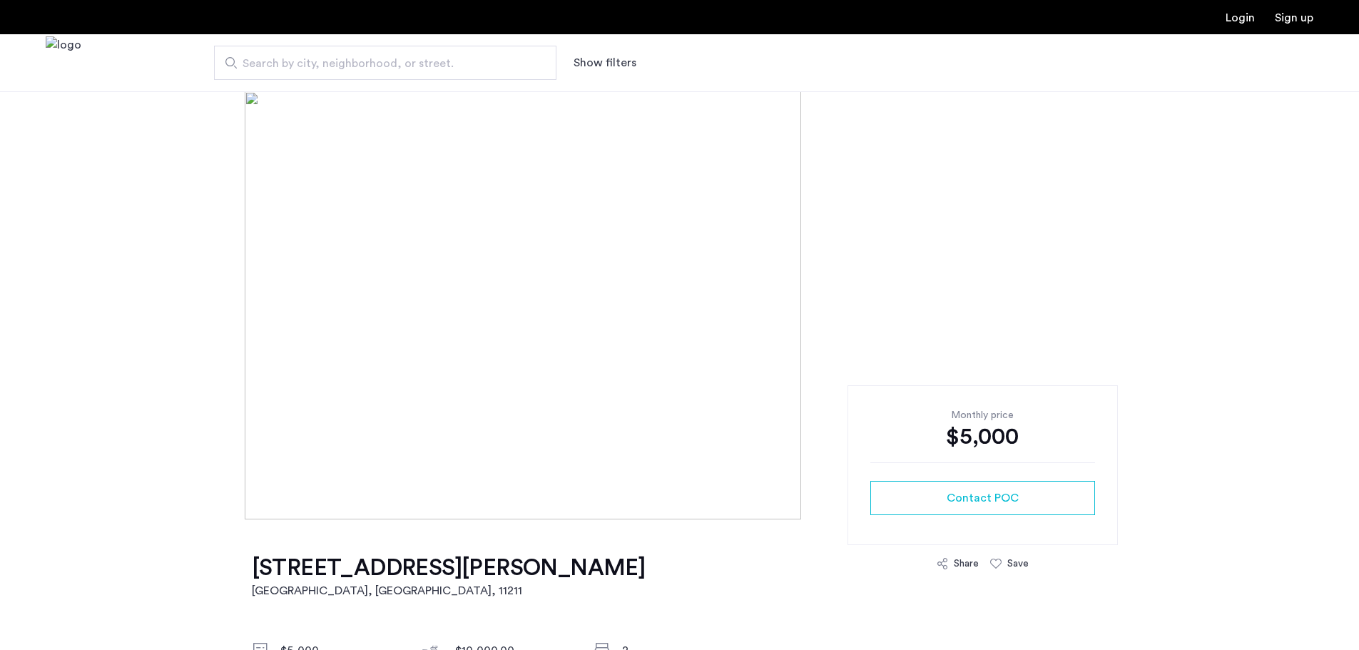 The height and width of the screenshot is (650, 1359). I want to click on div: Save, so click(1018, 563).